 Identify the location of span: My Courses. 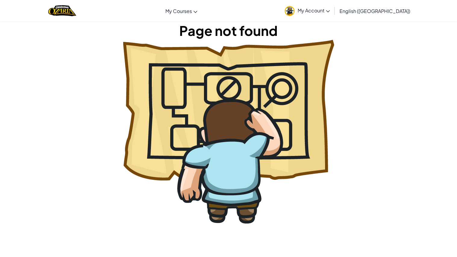
(179, 11).